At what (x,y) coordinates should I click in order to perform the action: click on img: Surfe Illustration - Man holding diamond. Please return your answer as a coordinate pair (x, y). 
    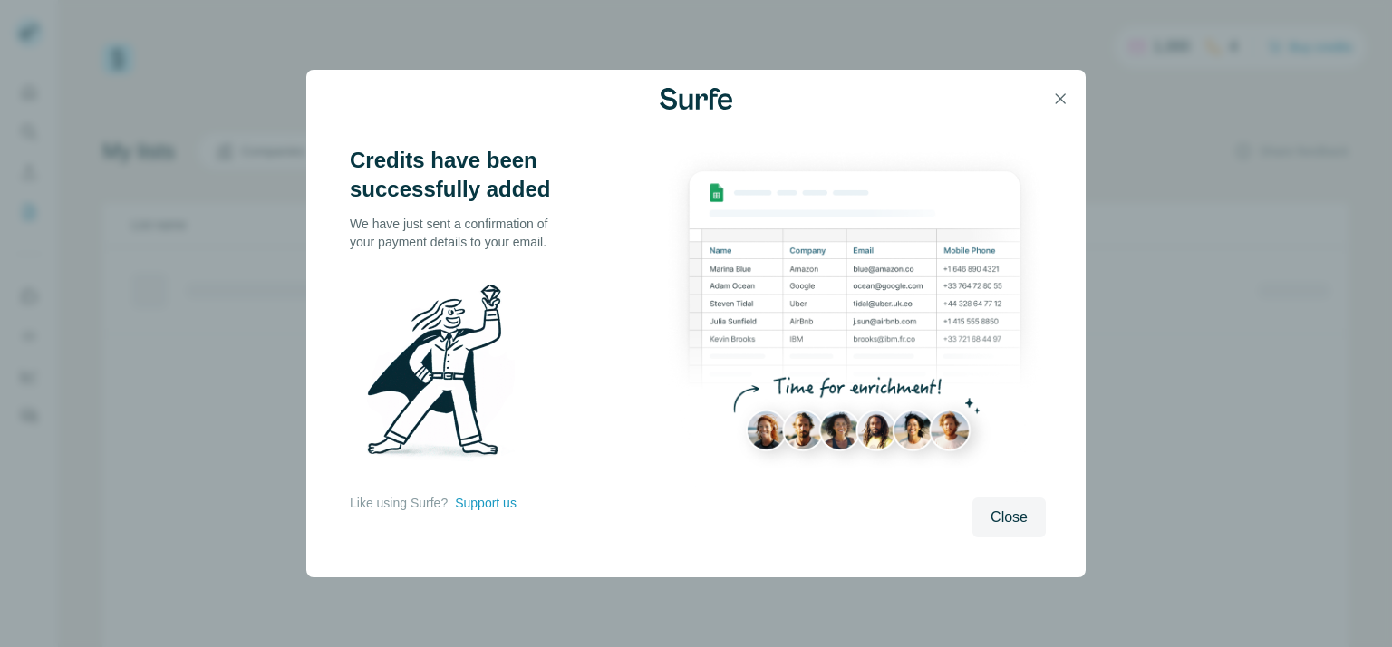
    Looking at the image, I should click on (444, 374).